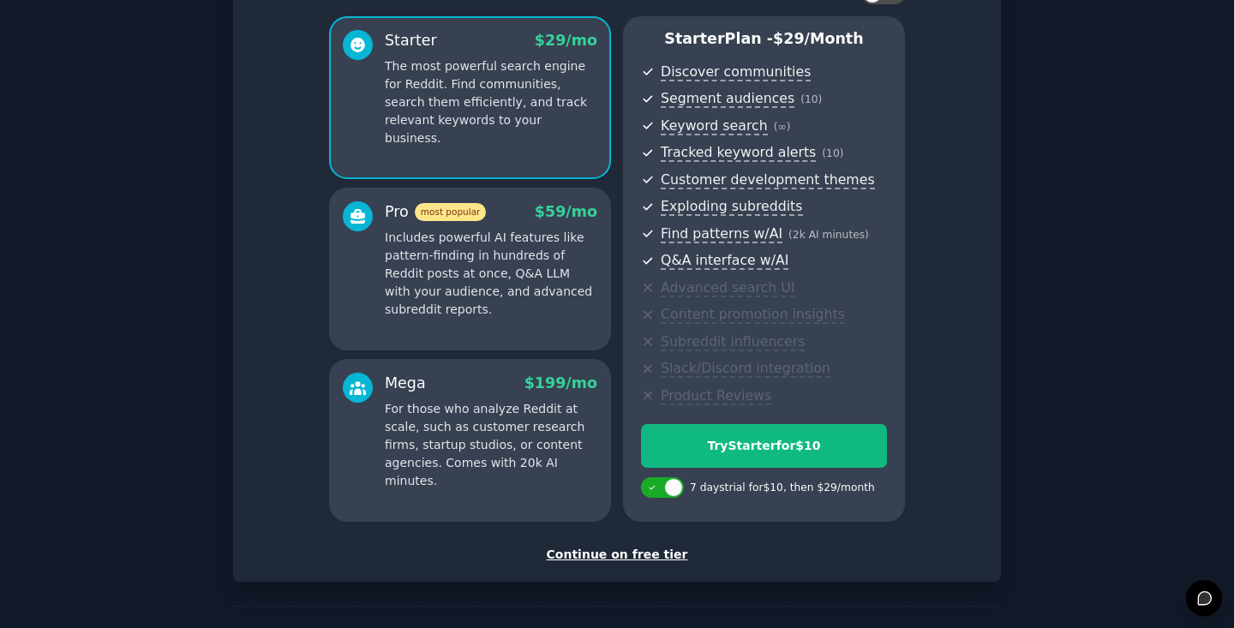 The height and width of the screenshot is (628, 1234). Describe the element at coordinates (561, 383) in the screenshot. I see `span: $ 199 /mo` at that location.